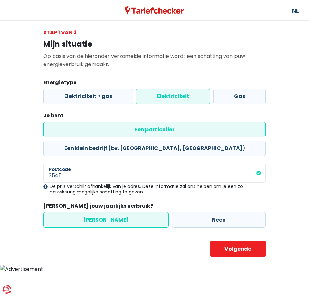 This screenshot has height=296, width=309. Describe the element at coordinates (88, 96) in the screenshot. I see `label: Elektriciteit + gas` at that location.